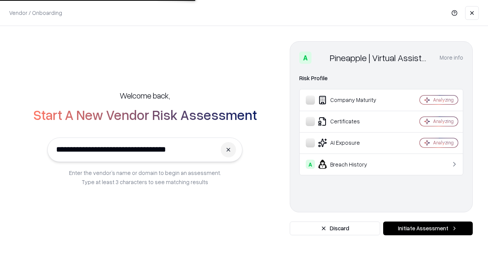 The image size is (488, 275). I want to click on img: Pineapple | Virtual Assistant Agency, so click(321, 58).